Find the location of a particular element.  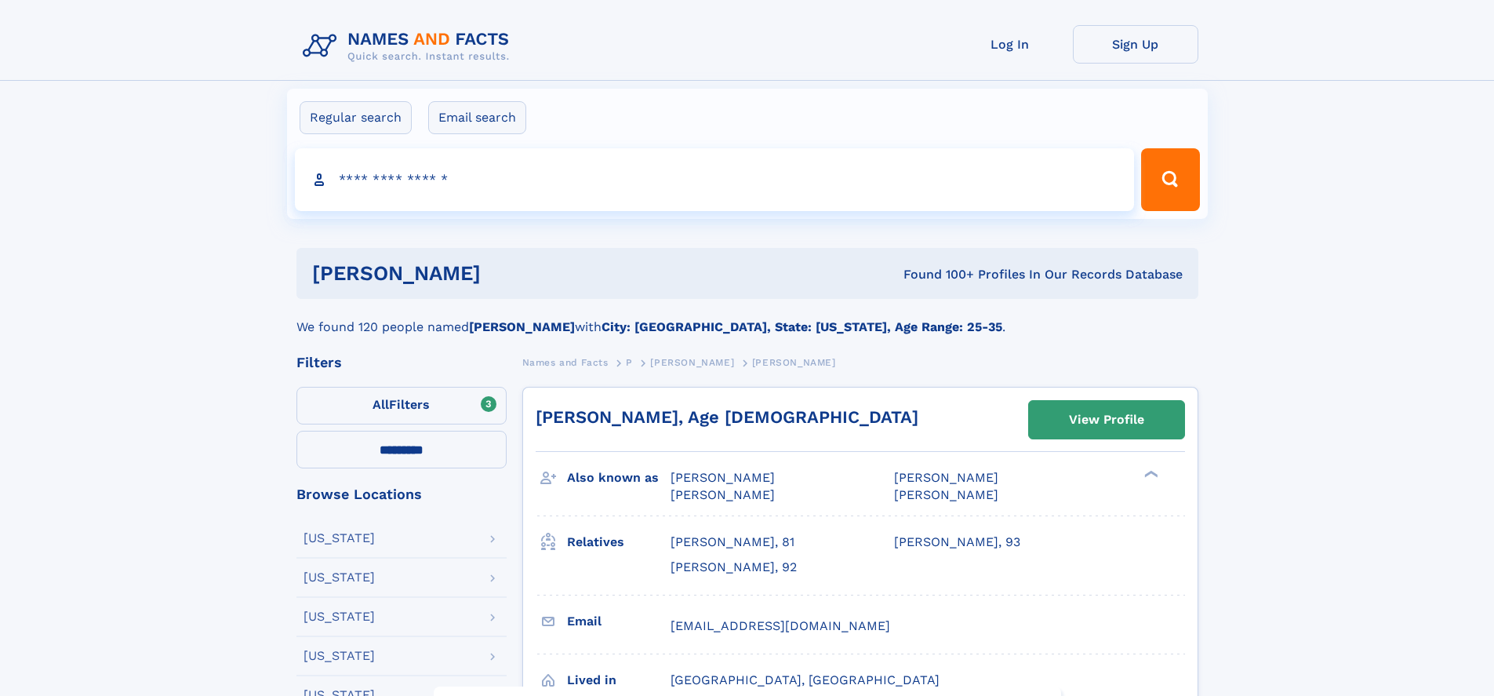

h3: Relatives is located at coordinates (619, 542).